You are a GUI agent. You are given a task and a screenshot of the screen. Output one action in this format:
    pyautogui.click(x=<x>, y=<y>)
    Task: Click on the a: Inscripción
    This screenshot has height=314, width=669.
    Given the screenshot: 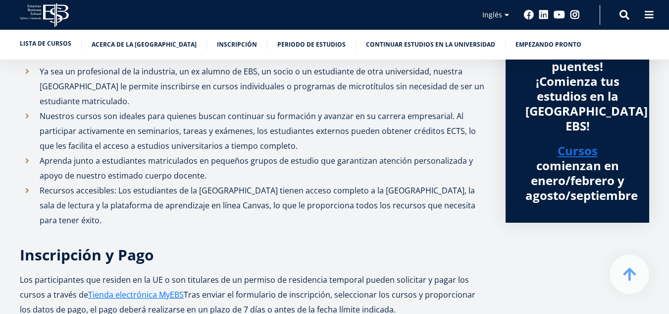 What is the action you would take?
    pyautogui.click(x=237, y=45)
    